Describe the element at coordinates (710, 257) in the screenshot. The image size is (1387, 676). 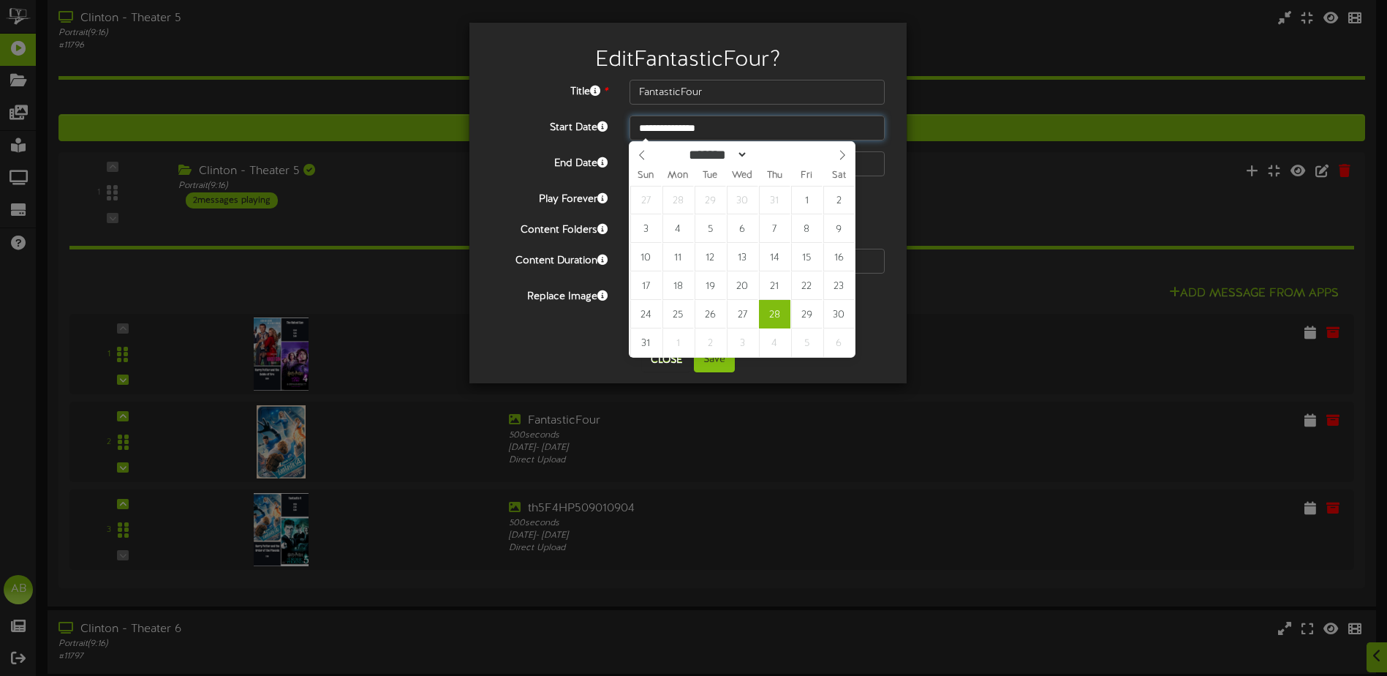
I see `span: August 12, 2025` at that location.